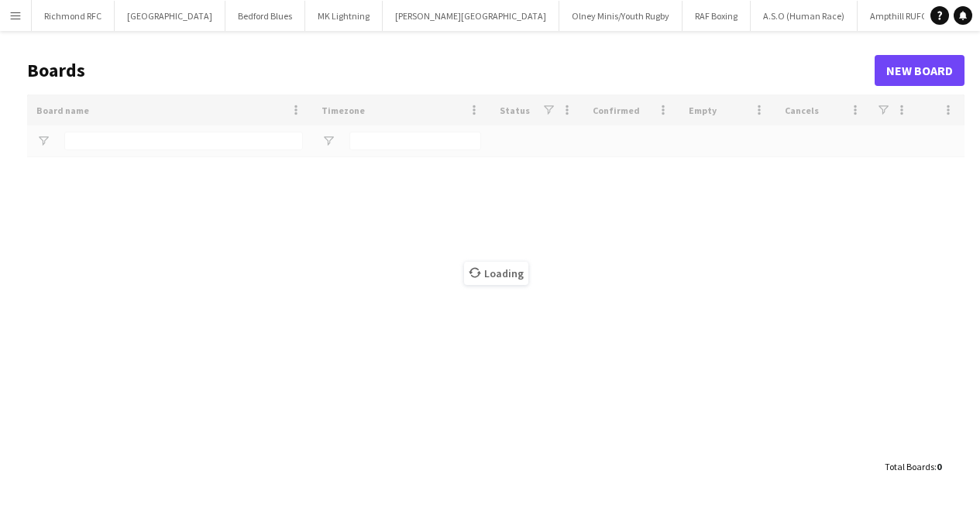 The width and height of the screenshot is (980, 515). Describe the element at coordinates (265, 15) in the screenshot. I see `button: Bedford Blues` at that location.